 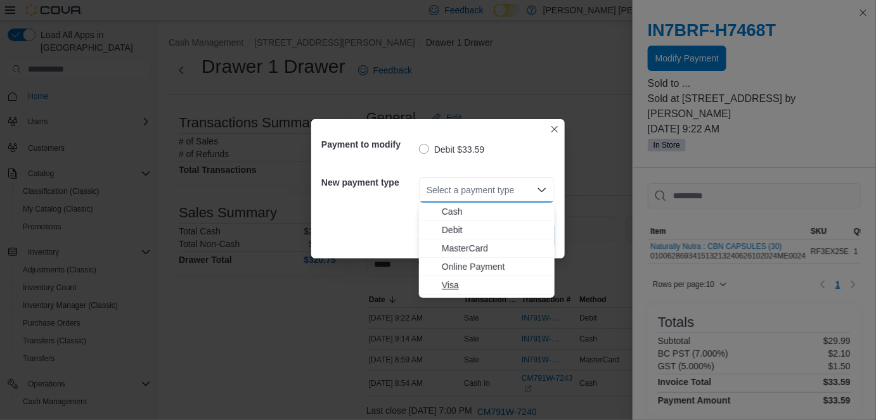 I want to click on button: Visa, so click(x=487, y=285).